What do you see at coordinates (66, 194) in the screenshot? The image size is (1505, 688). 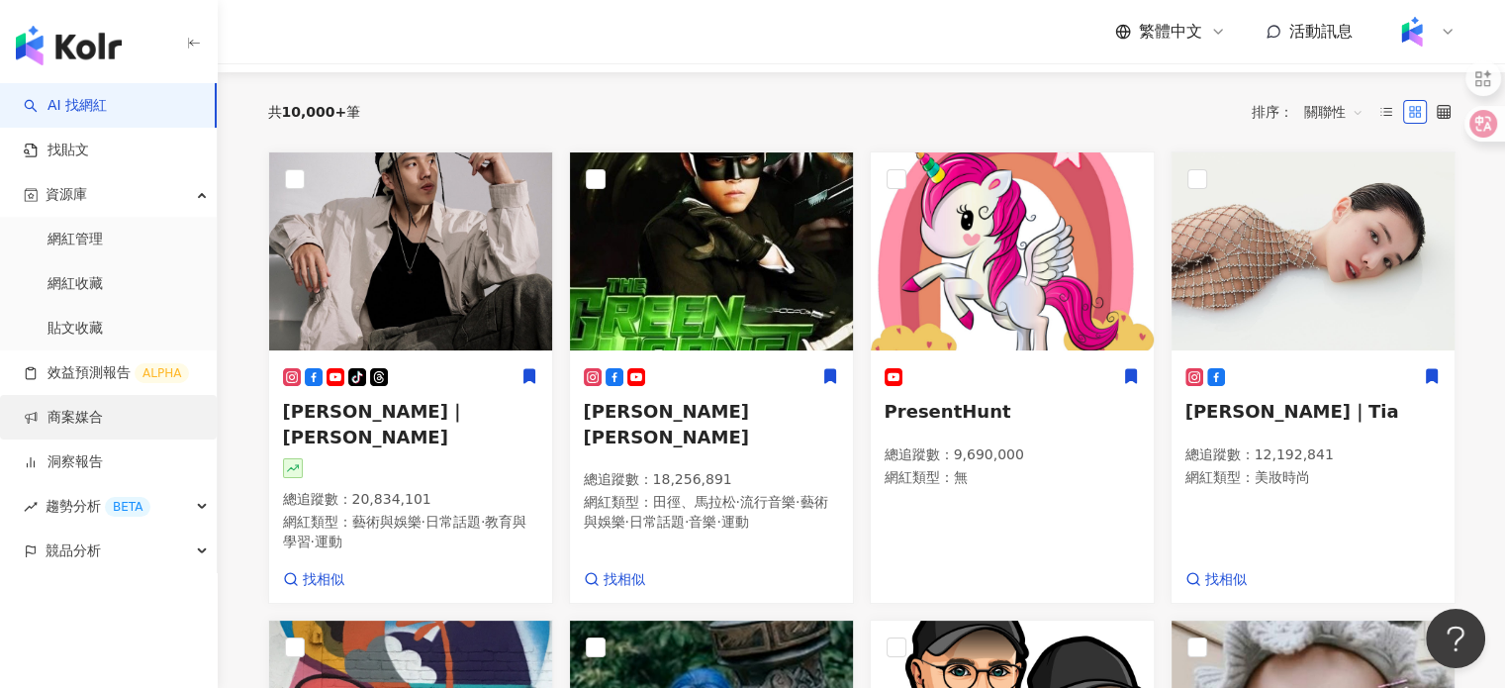 I see `span: 資源庫` at bounding box center [66, 194].